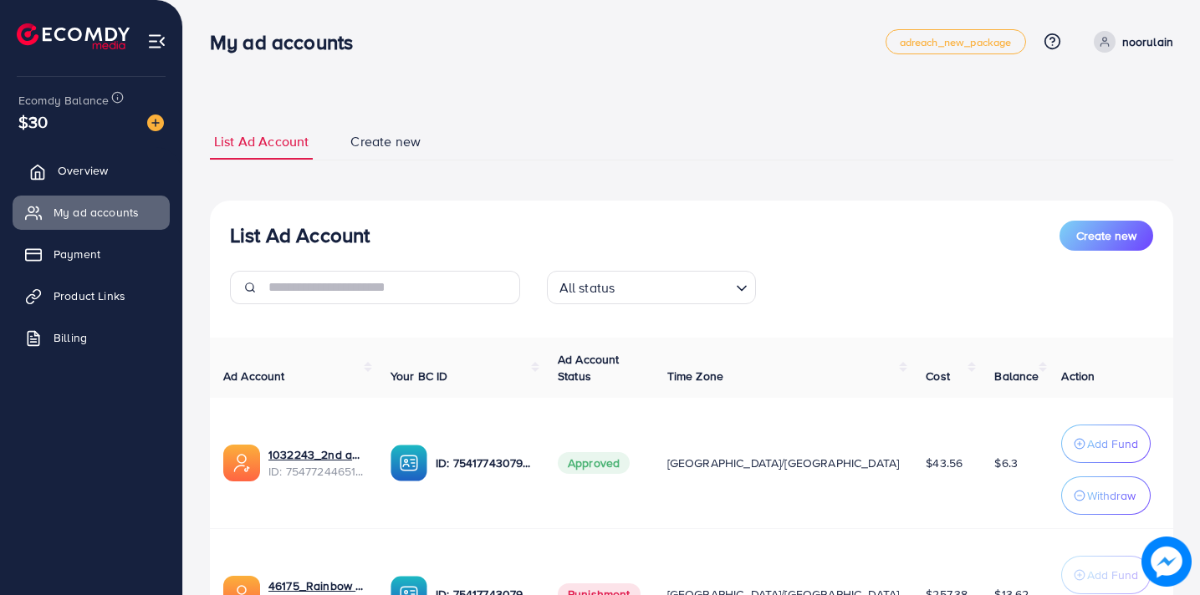  What do you see at coordinates (156, 41) in the screenshot?
I see `img: menu` at bounding box center [156, 41].